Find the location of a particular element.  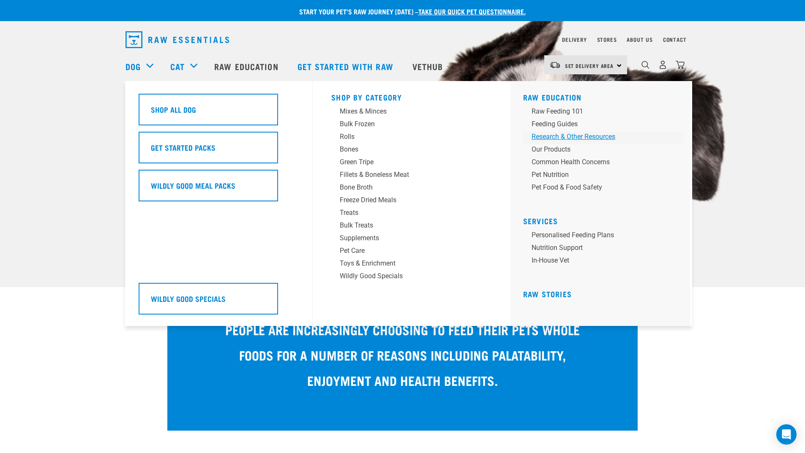

div: Fillets & Boneless Meat is located at coordinates (406, 175).